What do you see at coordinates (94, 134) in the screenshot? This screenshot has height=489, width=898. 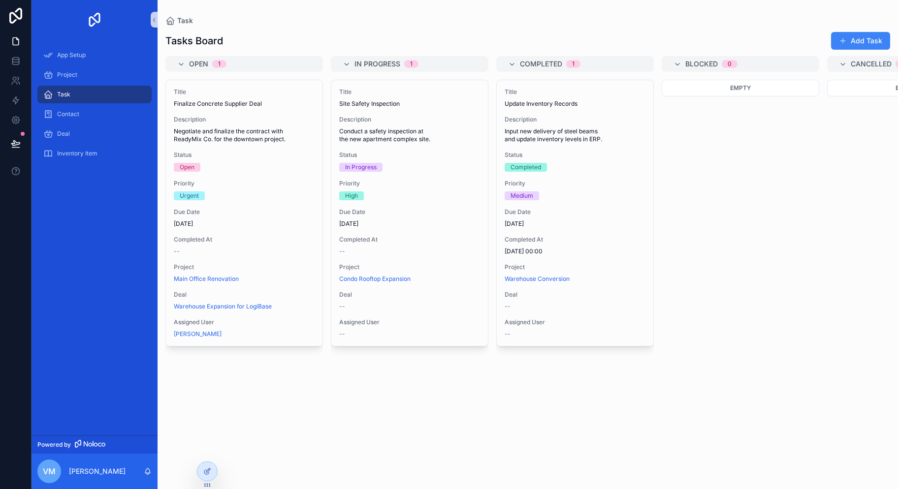 I see `a: Deal` at bounding box center [94, 134].